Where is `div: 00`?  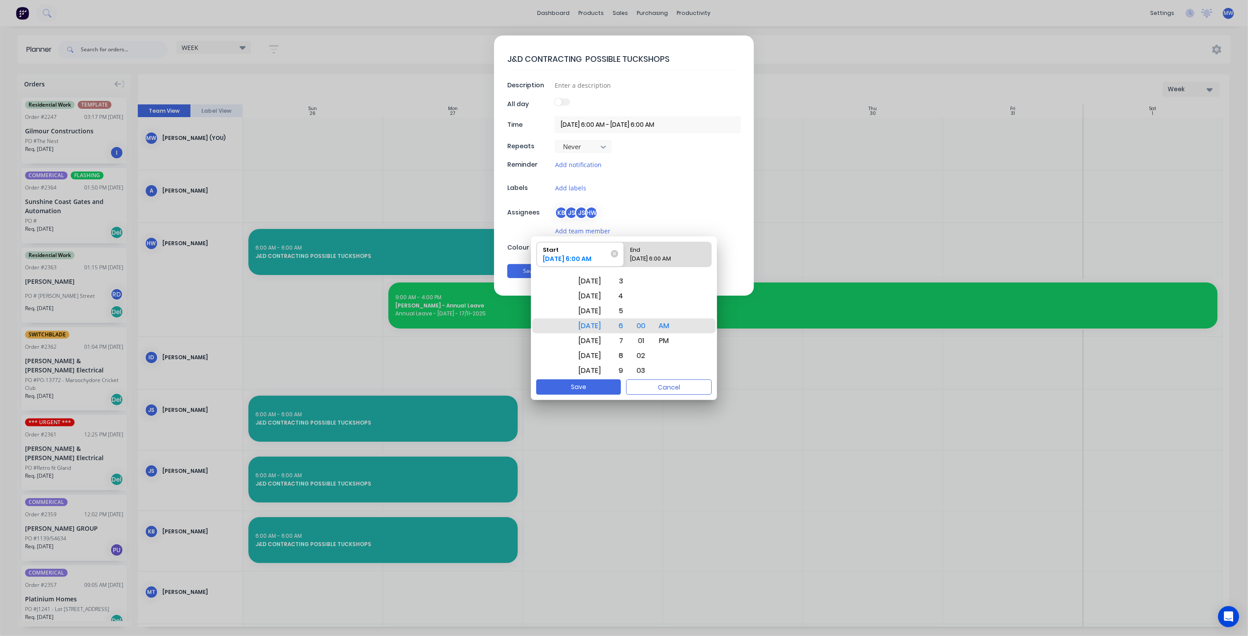
div: 00 is located at coordinates (641, 326).